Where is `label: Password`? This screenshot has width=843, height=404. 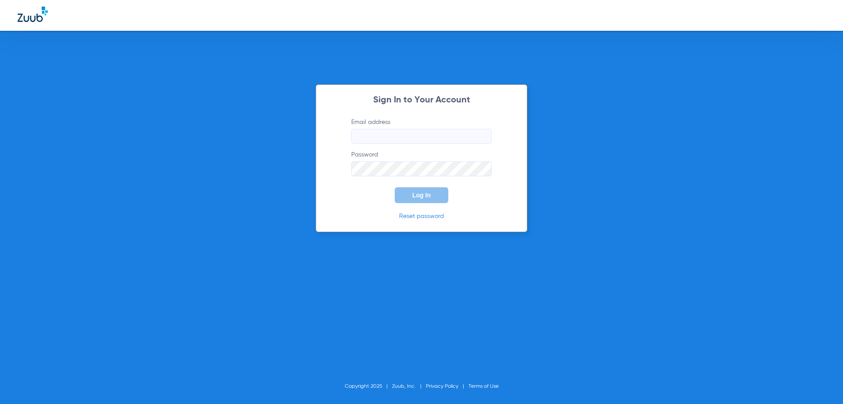
label: Password is located at coordinates (422, 163).